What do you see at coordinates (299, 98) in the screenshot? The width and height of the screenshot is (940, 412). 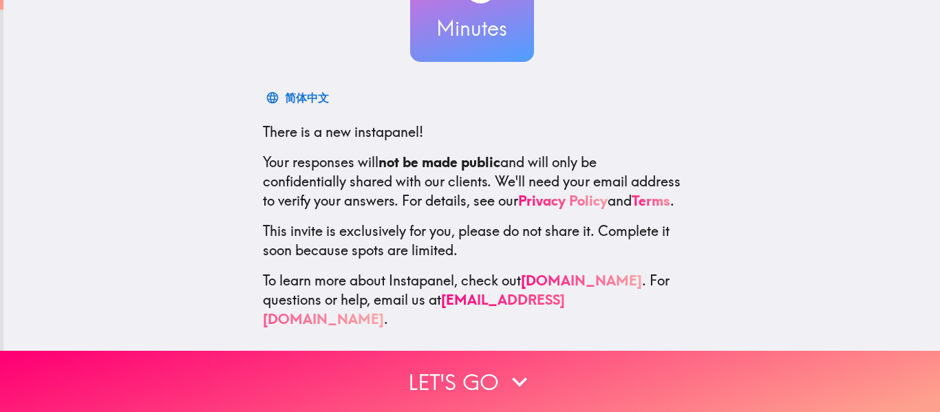 I see `button: 简体中文` at bounding box center [299, 98].